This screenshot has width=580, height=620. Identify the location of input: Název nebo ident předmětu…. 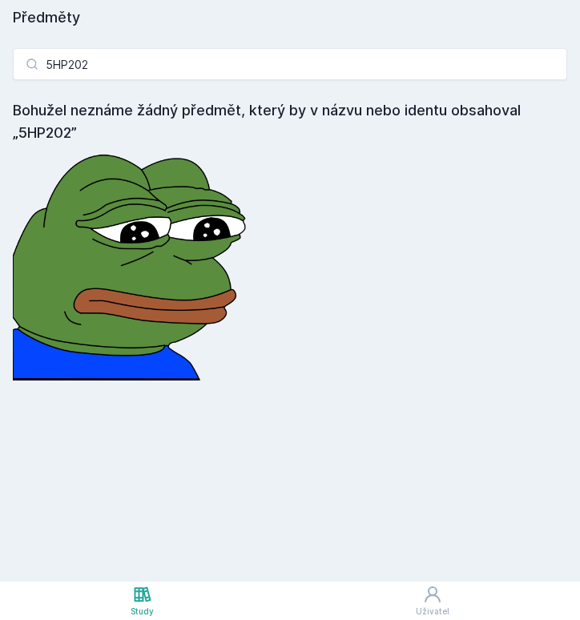
(290, 64).